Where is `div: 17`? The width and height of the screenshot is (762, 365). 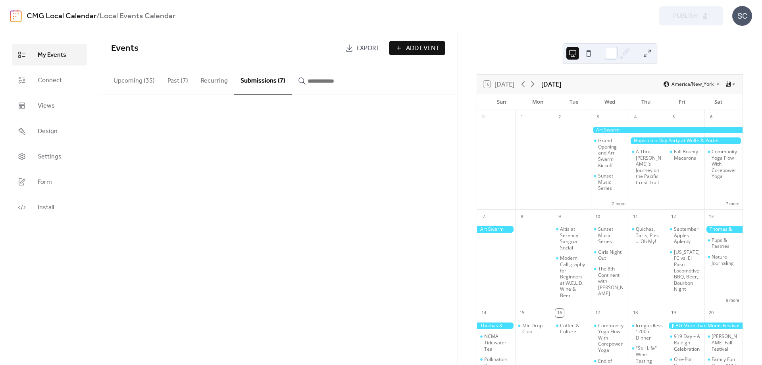 div: 17 is located at coordinates (598, 313).